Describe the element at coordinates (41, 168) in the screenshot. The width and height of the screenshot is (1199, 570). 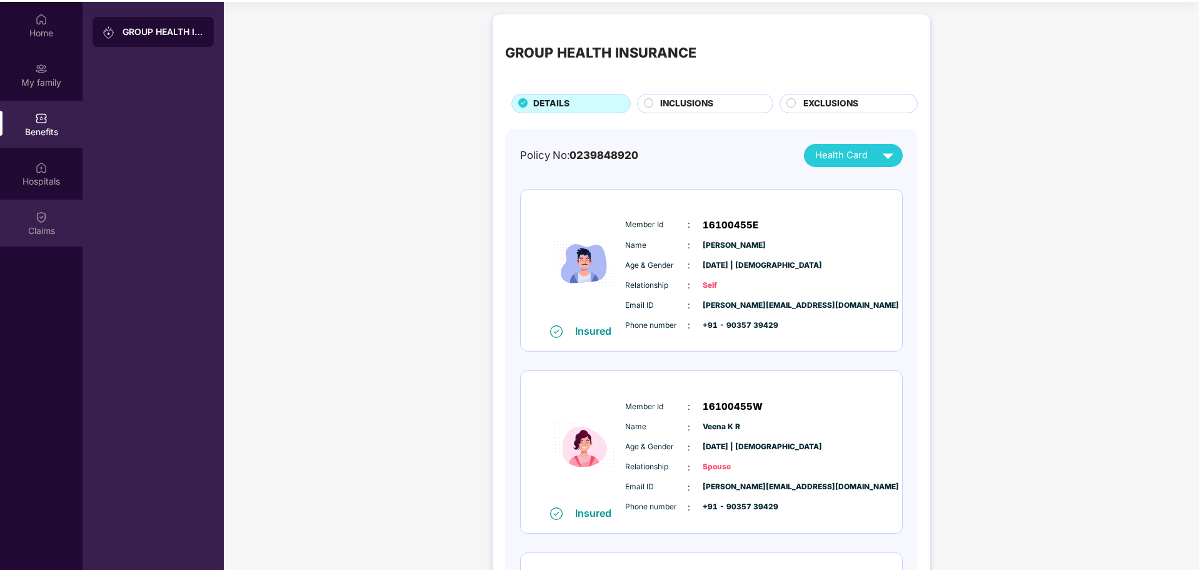
I see `img: svg+xml;base64,PHN2ZyBpZD0iSG9zcGl0YWxzIiB4bWxucz0iaHR0cDovL3d3dy53My5vcmcvMjAwMC9zdmciIHdpZHRoPS...` at that location.